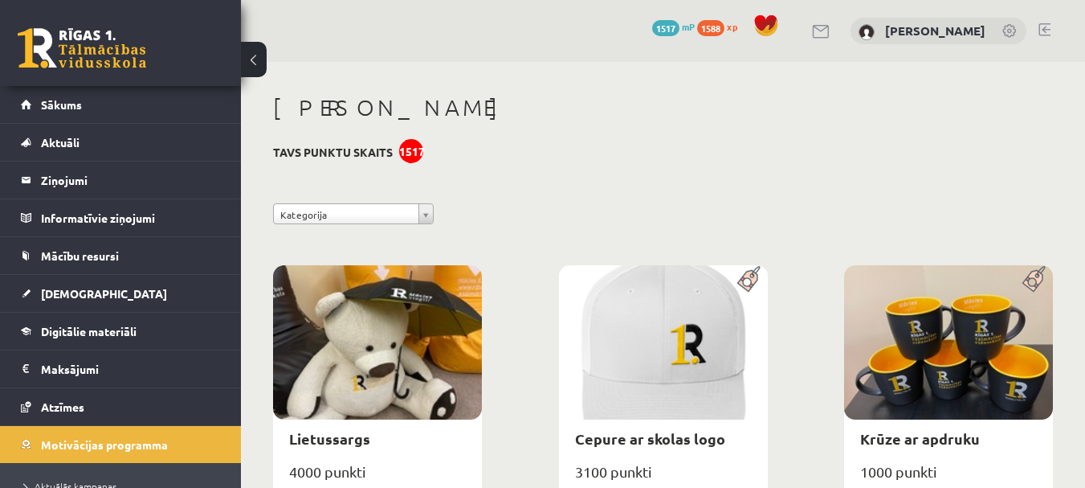  What do you see at coordinates (121, 331) in the screenshot?
I see `a: Digitālie materiāli` at bounding box center [121, 331].